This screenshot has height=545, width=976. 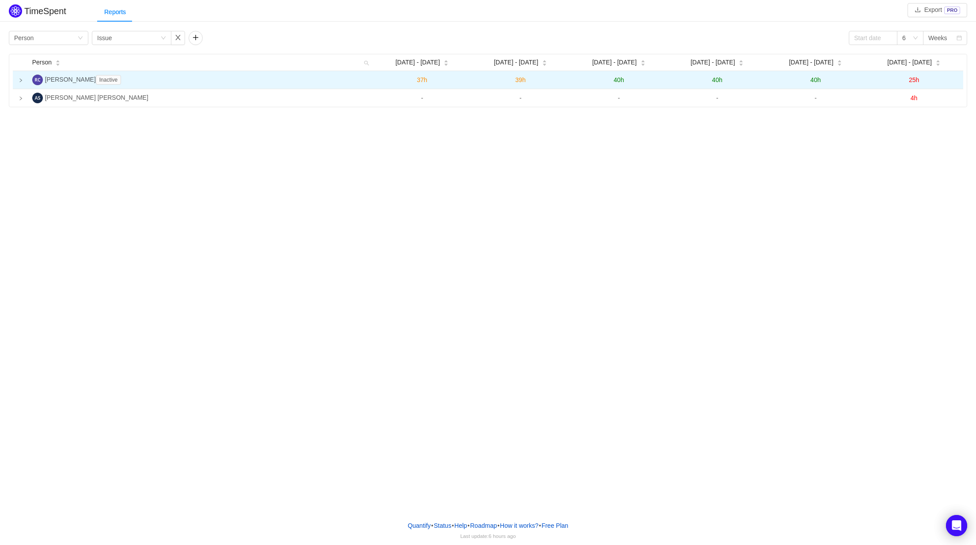 What do you see at coordinates (24, 38) in the screenshot?
I see `div: Person` at bounding box center [24, 38].